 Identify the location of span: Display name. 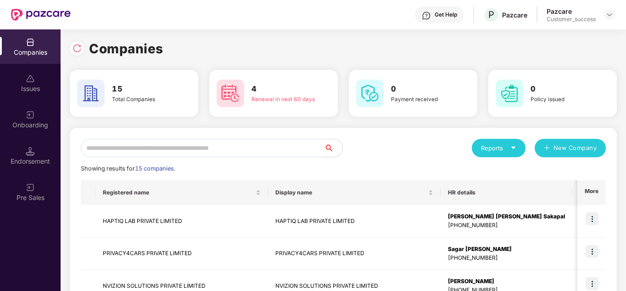
(351, 192).